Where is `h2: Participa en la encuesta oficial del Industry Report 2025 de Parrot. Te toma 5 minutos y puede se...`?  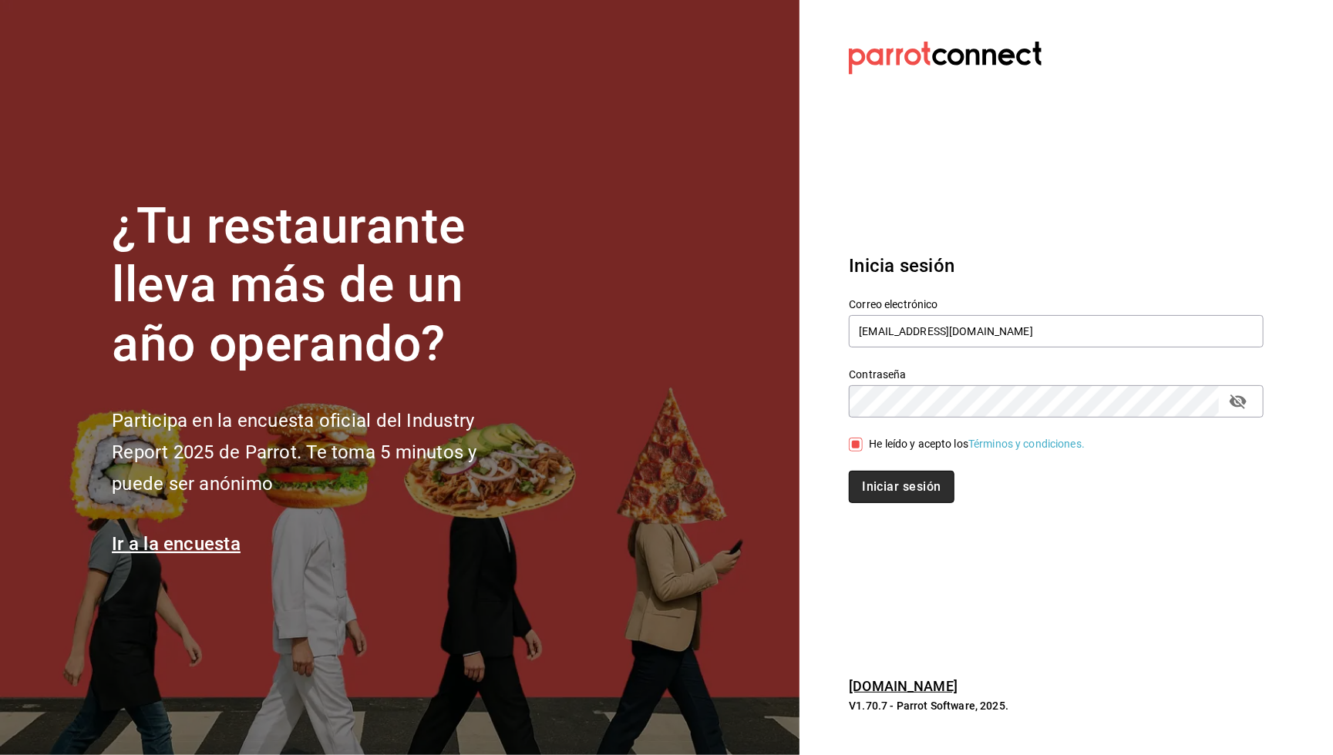
h2: Participa en la encuesta oficial del Industry Report 2025 de Parrot. Te toma 5 minutos y puede se... is located at coordinates (320, 453).